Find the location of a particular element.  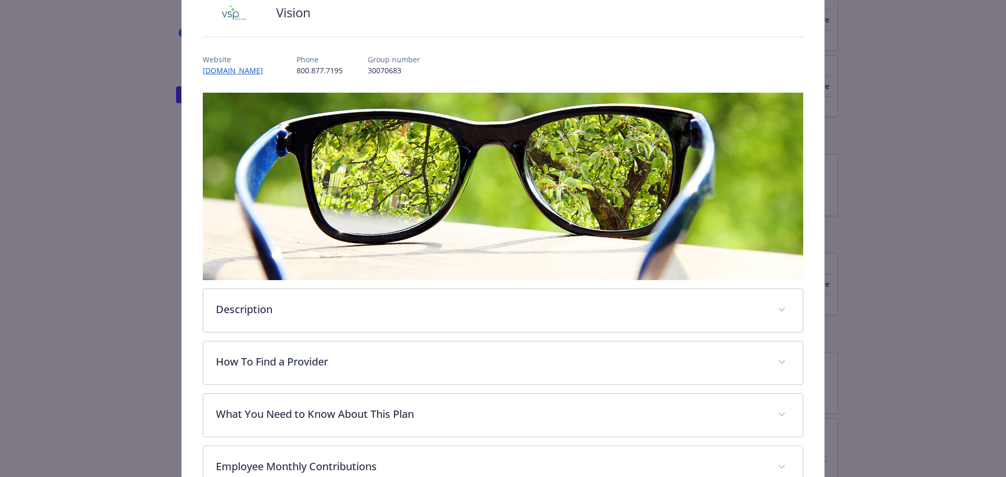

p: What You Need to Know About This Plan is located at coordinates (490, 414).